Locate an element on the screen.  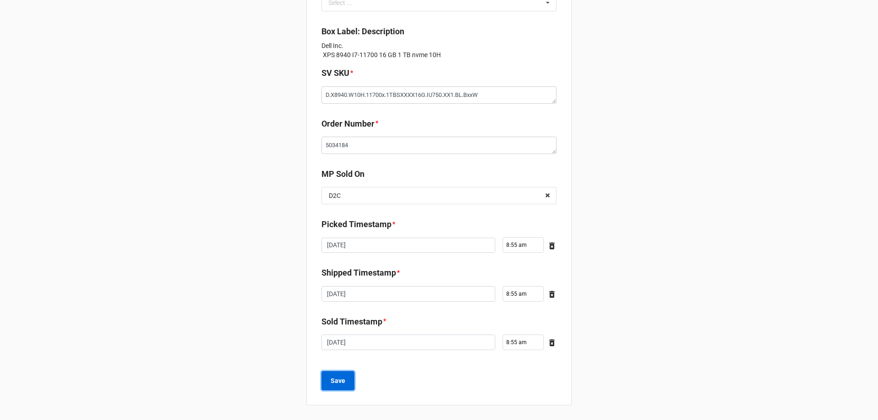
label: Sold Timestamp is located at coordinates (352, 322).